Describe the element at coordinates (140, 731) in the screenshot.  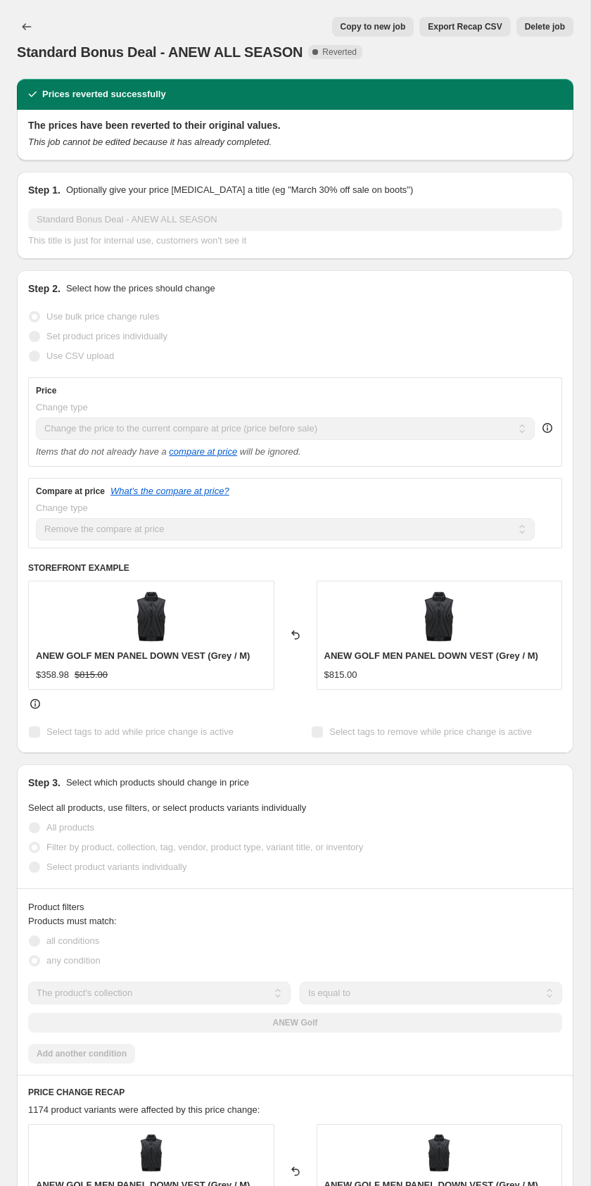
I see `span: Select tags to add while price change is active` at that location.